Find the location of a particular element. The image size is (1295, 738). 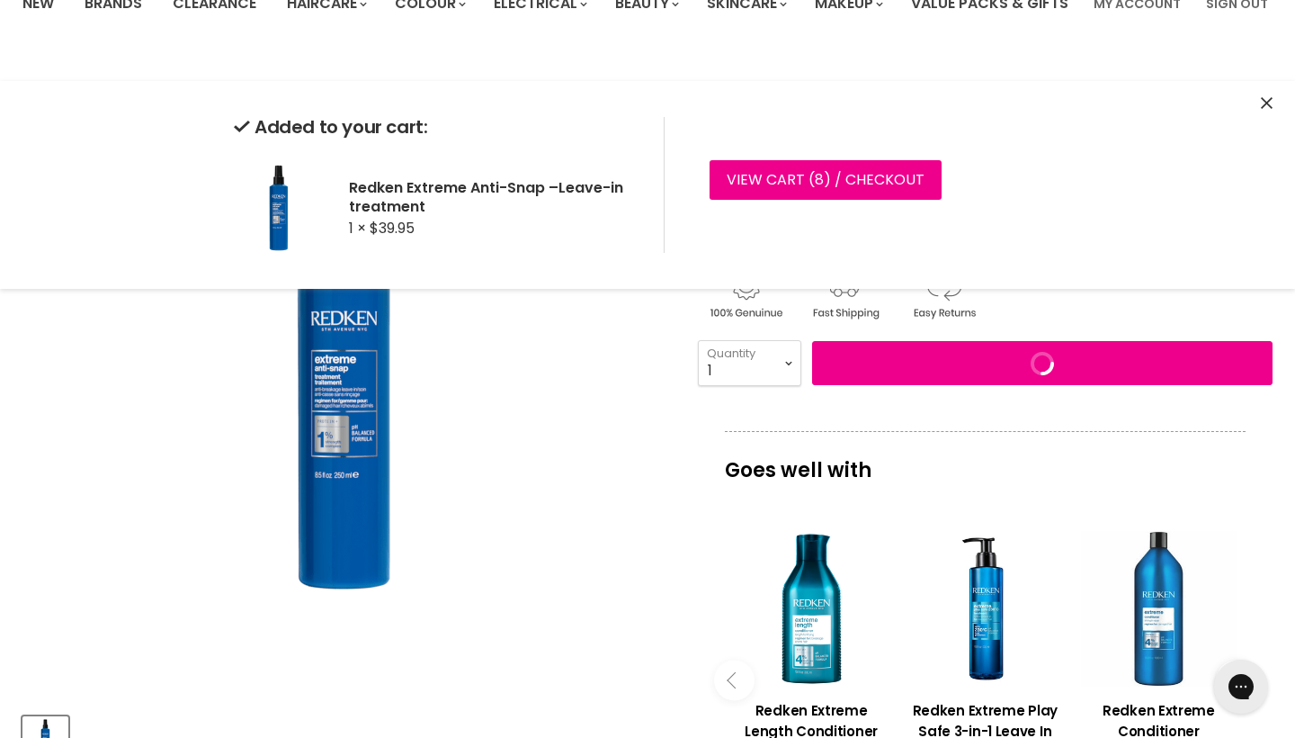

span: 1 × is located at coordinates (357, 228).